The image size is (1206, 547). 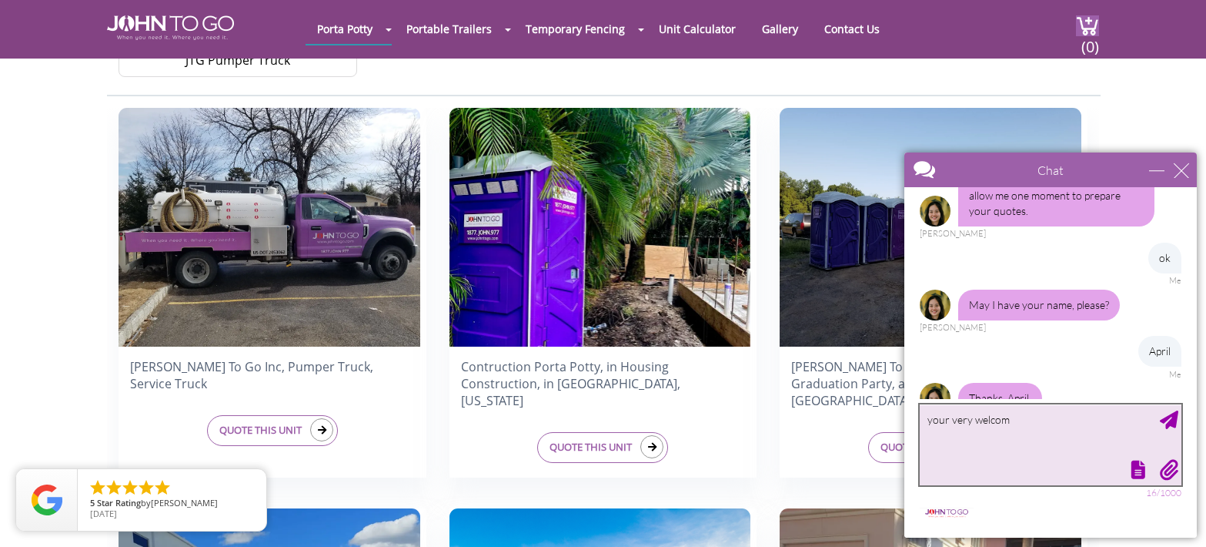 I want to click on img: Review Rating, so click(x=47, y=500).